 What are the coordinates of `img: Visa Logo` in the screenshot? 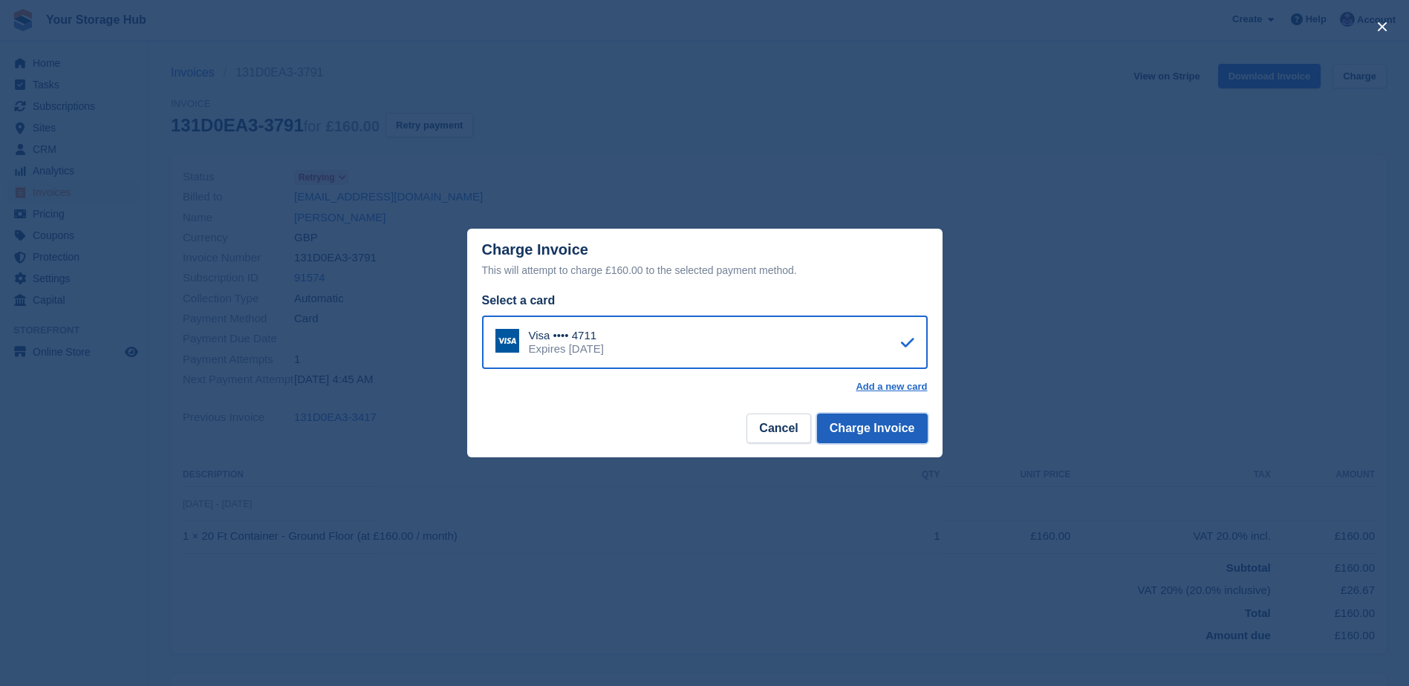 It's located at (507, 341).